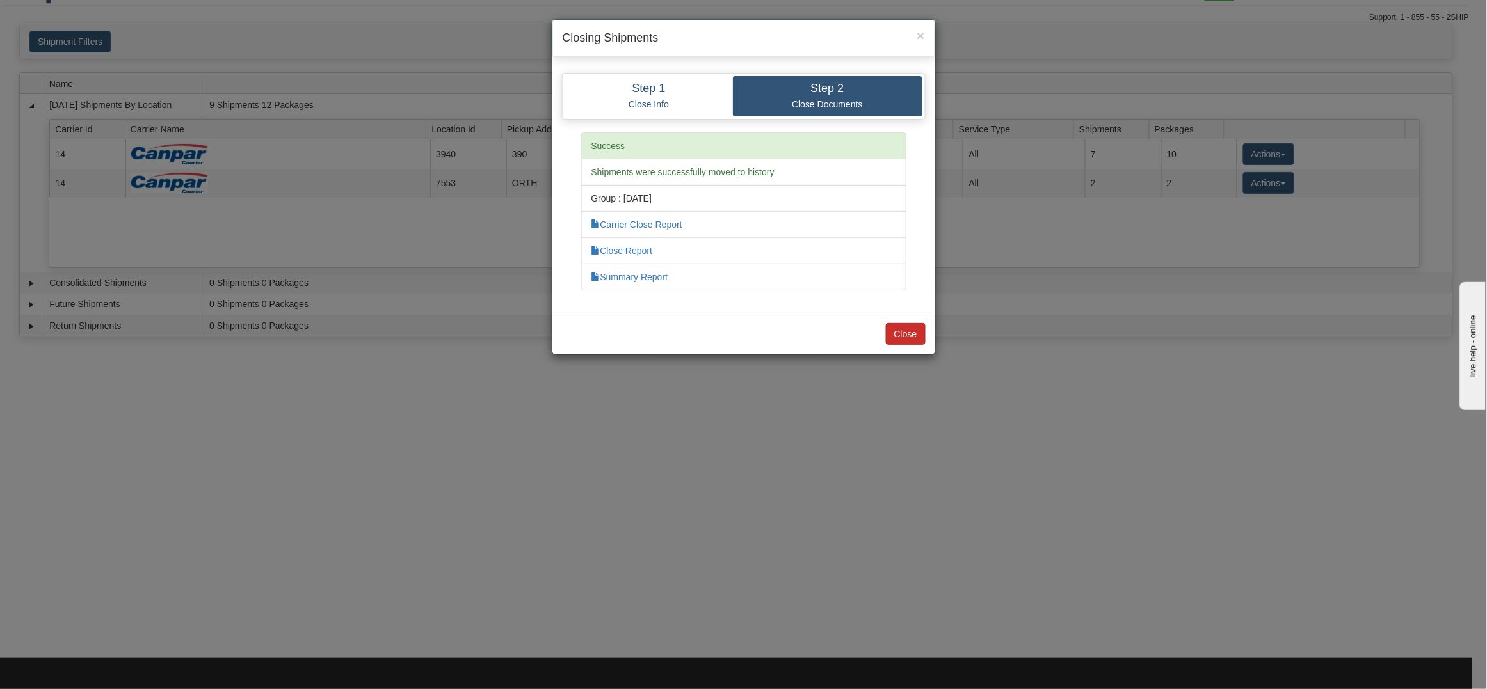  I want to click on li: Success, so click(744, 146).